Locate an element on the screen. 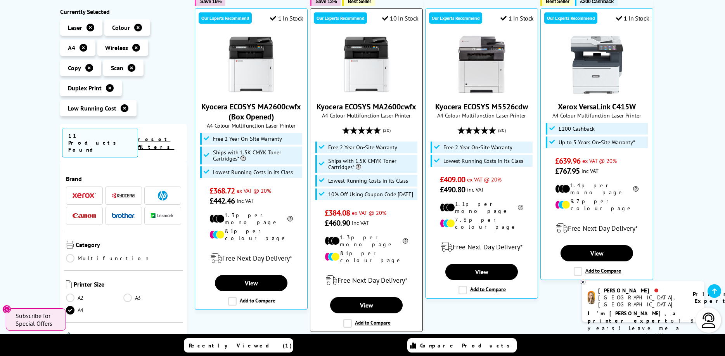 The image size is (725, 356). img: HP is located at coordinates (163, 196).